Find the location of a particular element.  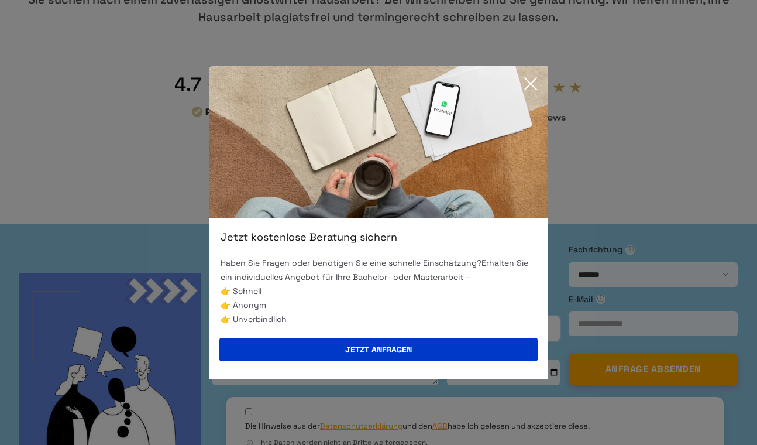

li: 👉 Unverbindlich is located at coordinates (379, 319).